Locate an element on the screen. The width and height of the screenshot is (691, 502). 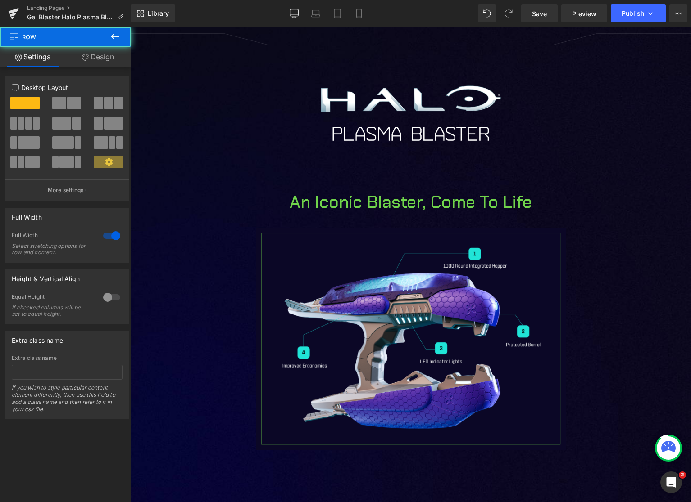
button: Undo is located at coordinates (487, 14).